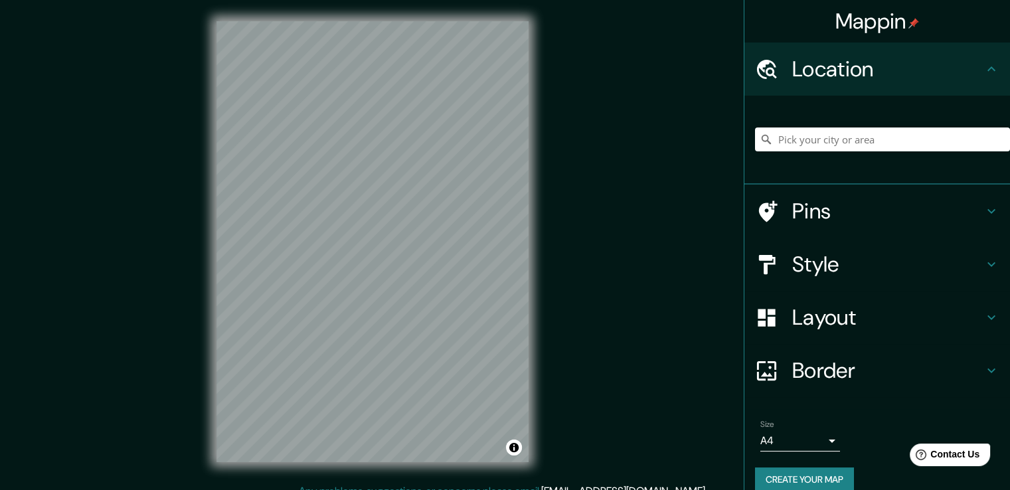 This screenshot has height=490, width=1010. What do you see at coordinates (877, 264) in the screenshot?
I see `div: Style` at bounding box center [877, 264].